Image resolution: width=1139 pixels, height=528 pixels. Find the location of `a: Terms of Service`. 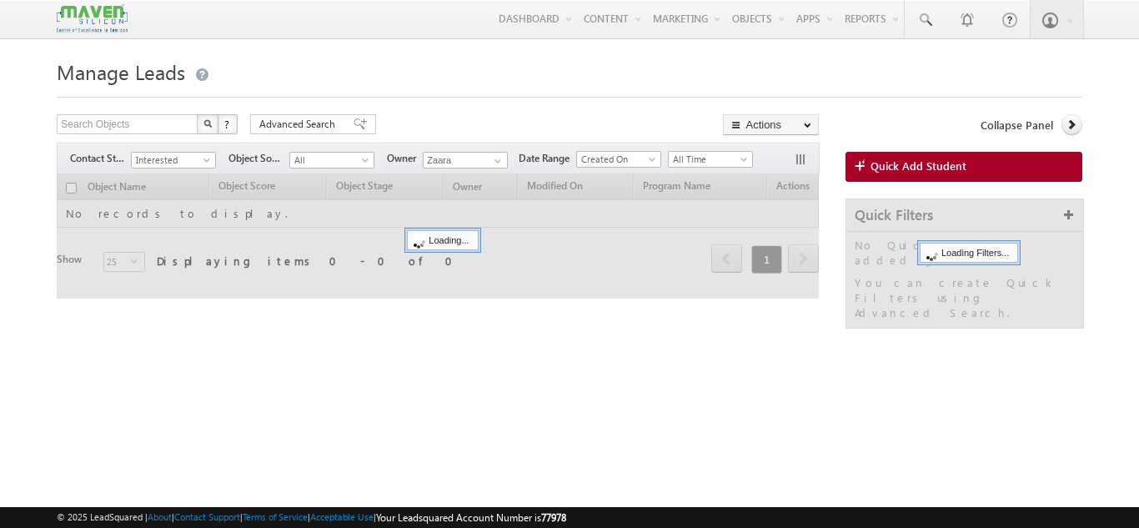

a: Terms of Service is located at coordinates (275, 516).